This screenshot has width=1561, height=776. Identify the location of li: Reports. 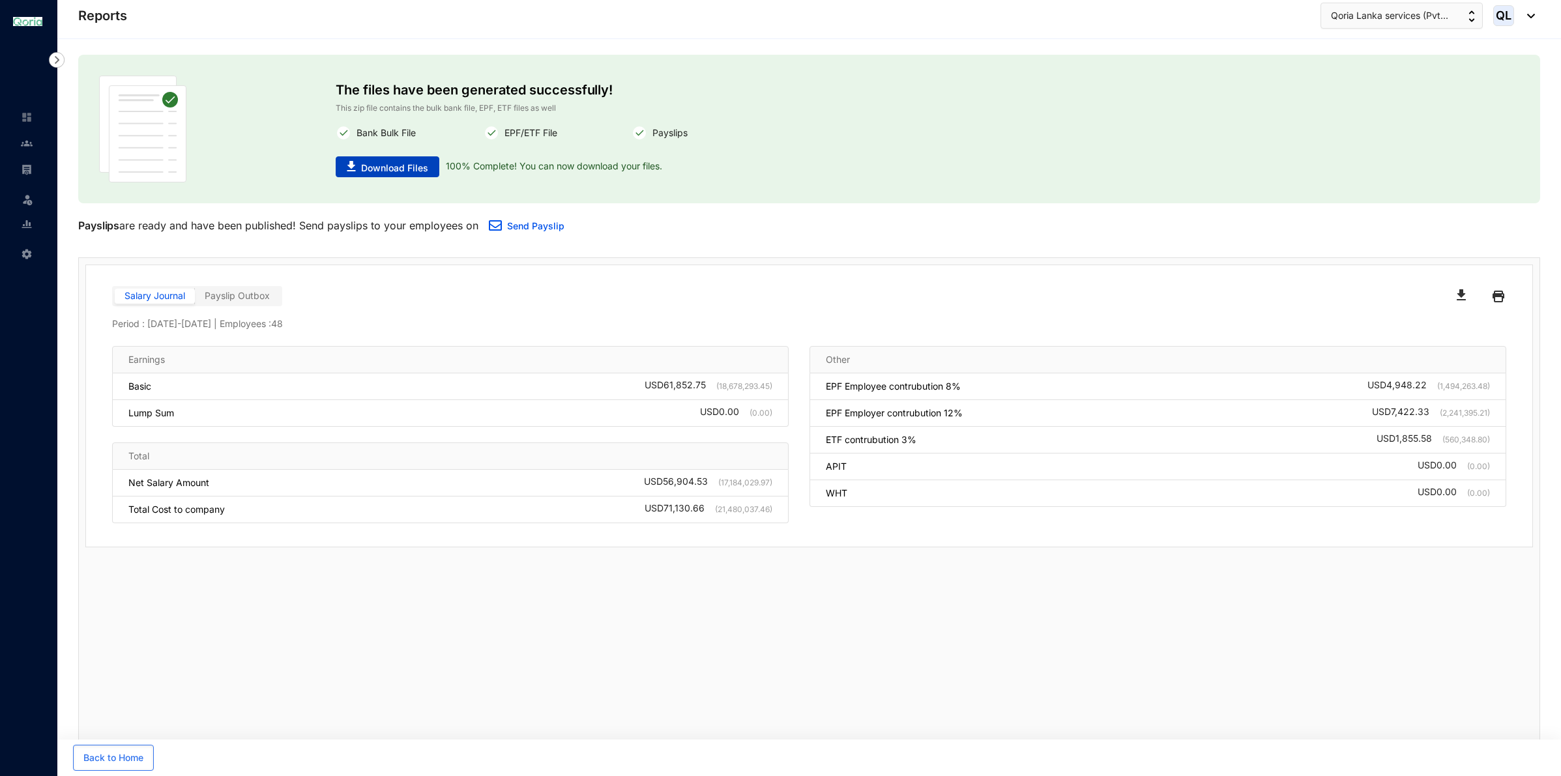
(26, 224).